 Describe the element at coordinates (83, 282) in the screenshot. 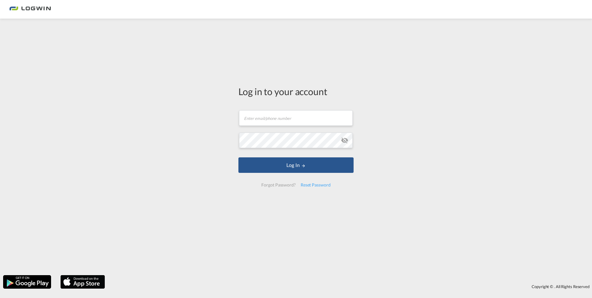

I see `img: apple.png` at that location.